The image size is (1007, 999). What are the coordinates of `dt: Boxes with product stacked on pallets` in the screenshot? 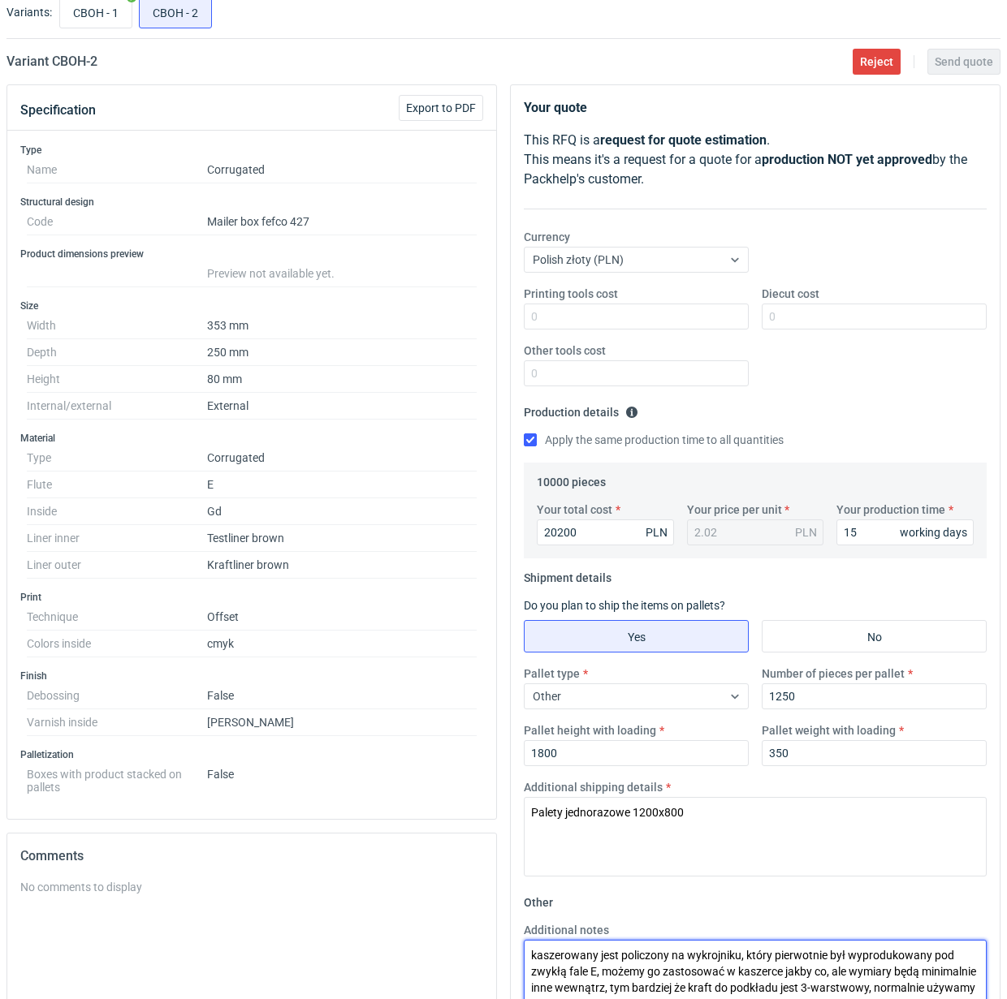 It's located at (117, 778).